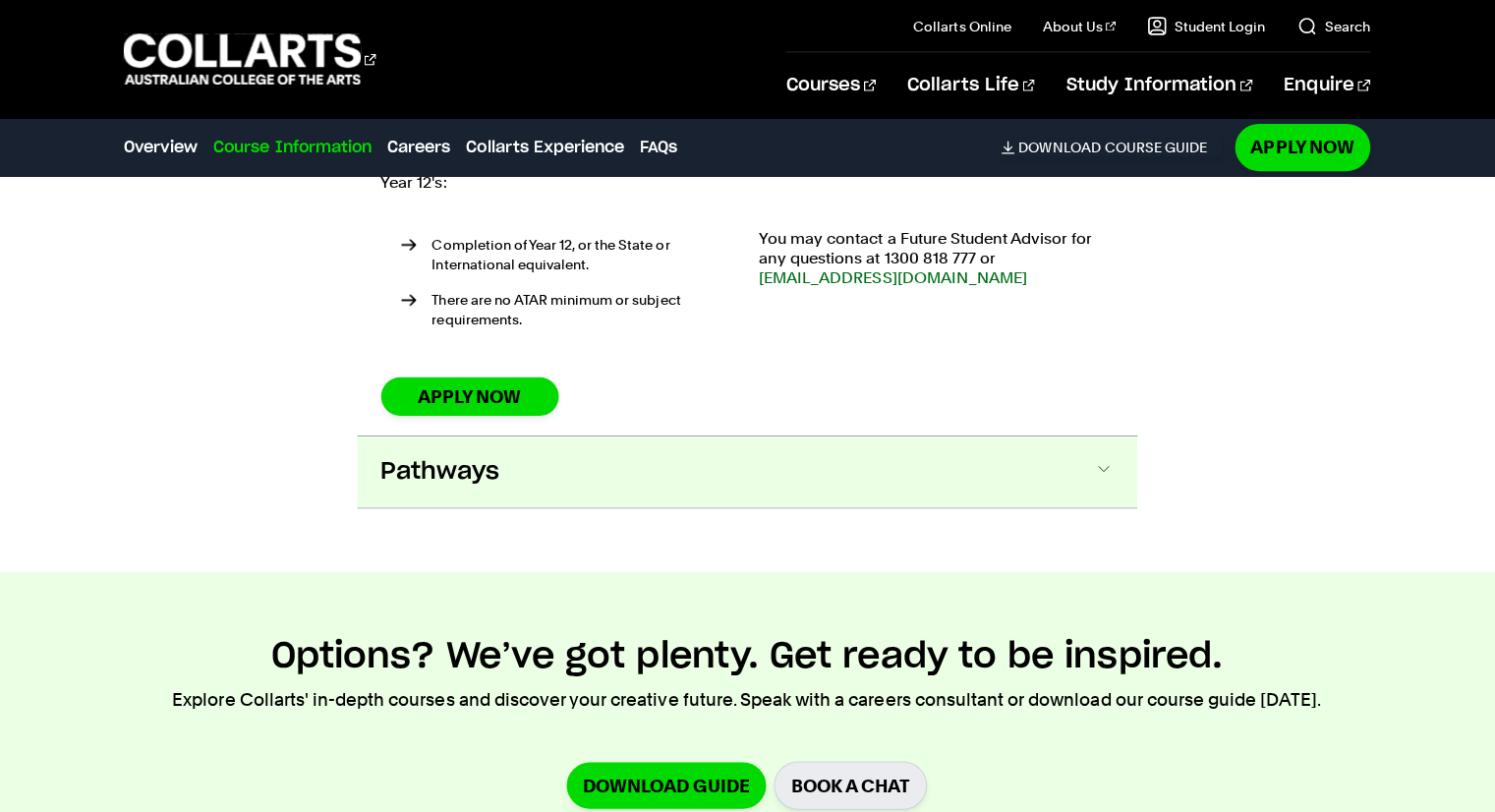 The width and height of the screenshot is (1495, 812). Describe the element at coordinates (748, 470) in the screenshot. I see `button: Pathways` at that location.